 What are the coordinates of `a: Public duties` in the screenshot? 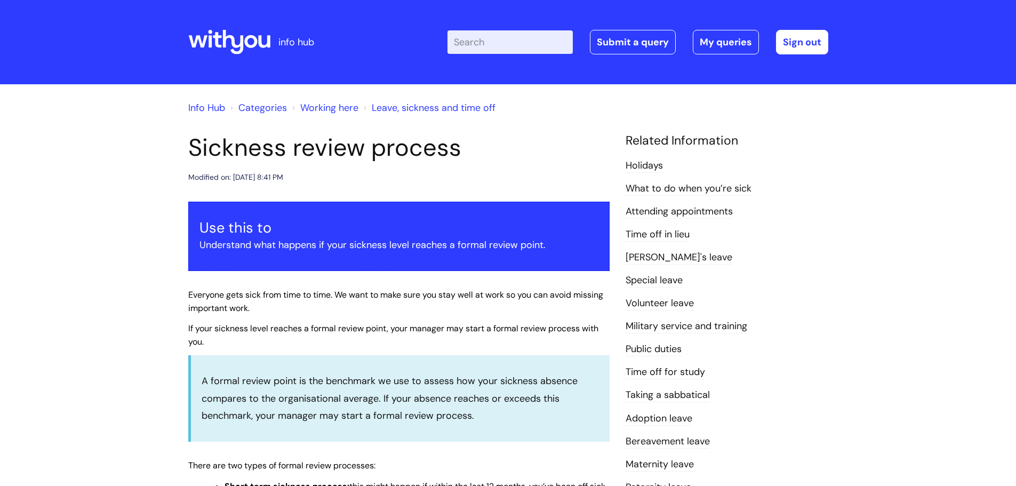 It's located at (653, 349).